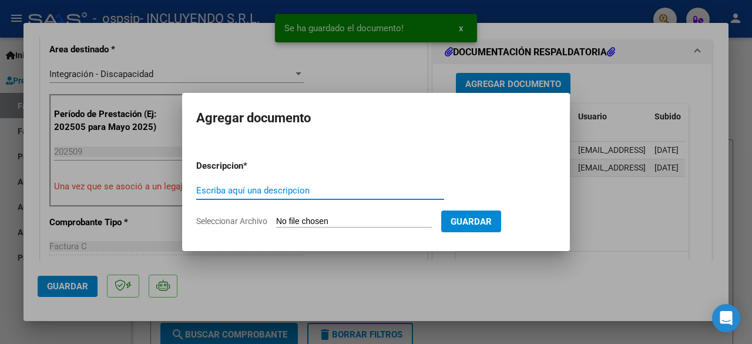 Image resolution: width=752 pixels, height=344 pixels. Describe the element at coordinates (726, 318) in the screenshot. I see `div: Open Intercom Messenger` at that location.